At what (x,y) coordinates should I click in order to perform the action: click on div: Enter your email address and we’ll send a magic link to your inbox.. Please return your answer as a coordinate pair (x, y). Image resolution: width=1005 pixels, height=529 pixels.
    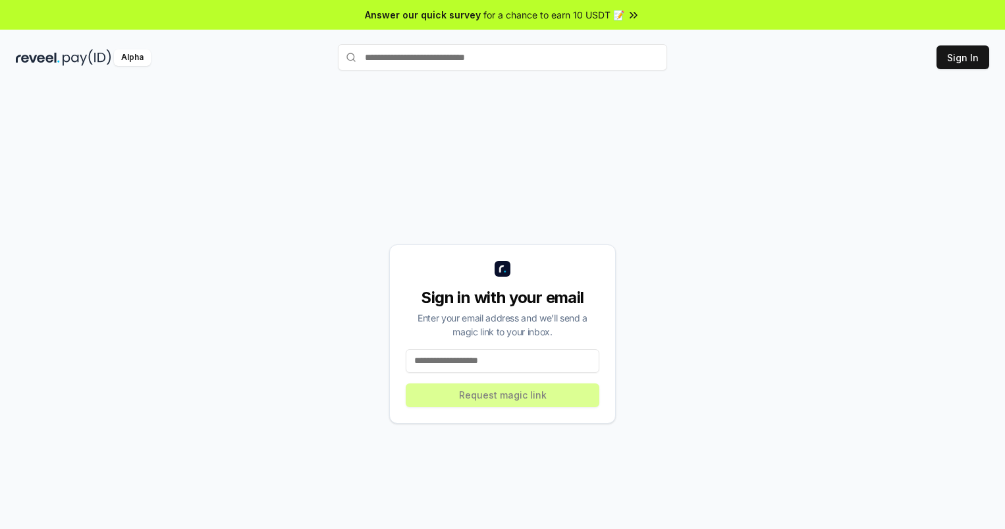
    Looking at the image, I should click on (503, 325).